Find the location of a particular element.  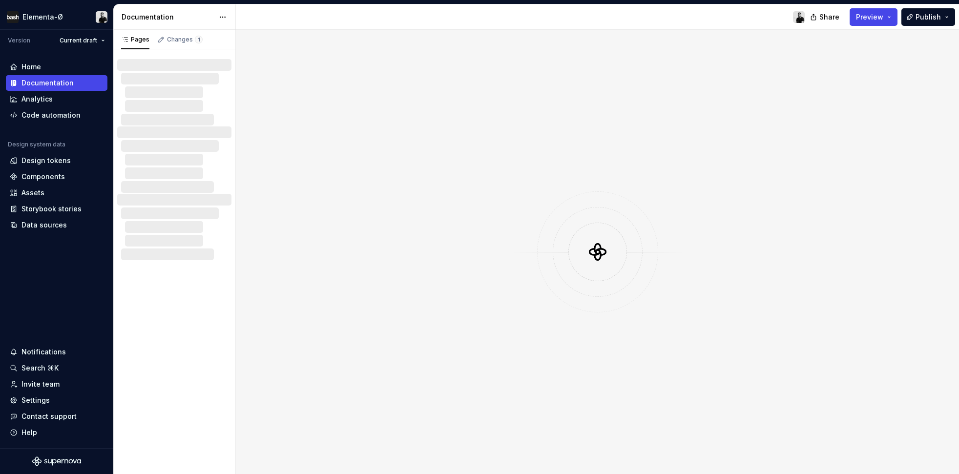

div: Analytics is located at coordinates (37, 99).